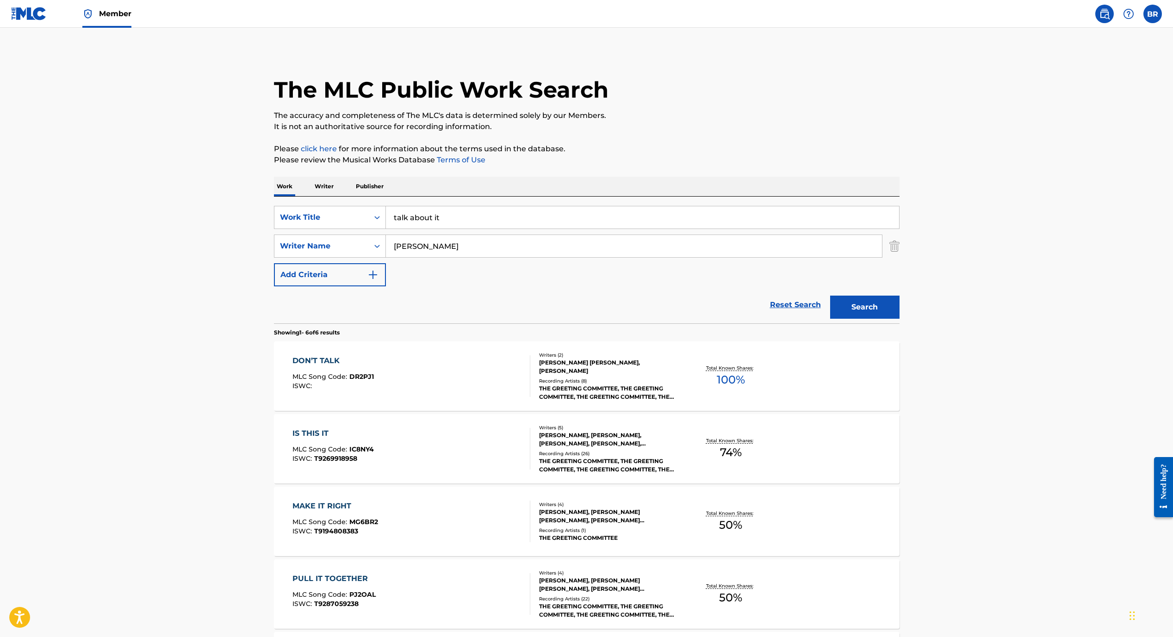 Image resolution: width=1173 pixels, height=637 pixels. What do you see at coordinates (609, 381) in the screenshot?
I see `div: Recording Artists ( 8 )` at bounding box center [609, 381].